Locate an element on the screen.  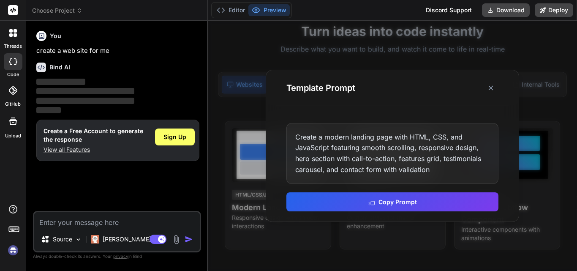
img: Claude 4 Sonnet is located at coordinates (95, 239).